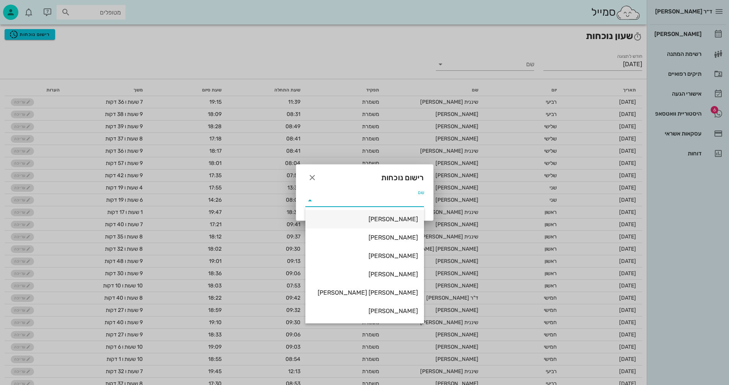  Describe the element at coordinates (421, 192) in the screenshot. I see `label: שם` at that location.